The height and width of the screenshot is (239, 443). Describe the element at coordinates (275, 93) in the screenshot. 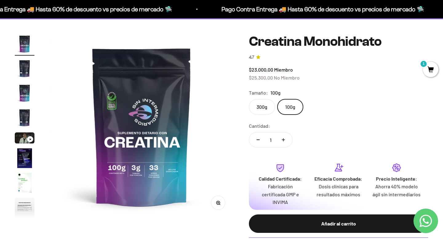

I see `span: 100g` at that location.